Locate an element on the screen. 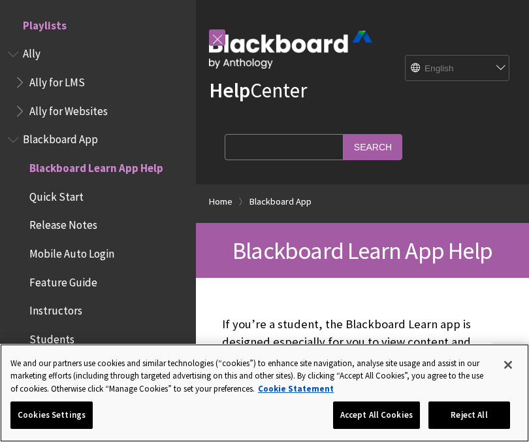 The height and width of the screenshot is (442, 529). span: Ally is located at coordinates (31, 52).